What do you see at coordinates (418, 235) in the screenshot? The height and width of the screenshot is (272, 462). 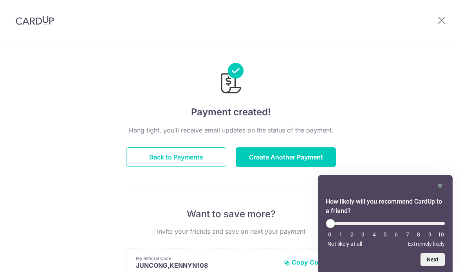 I see `li: 8` at bounding box center [418, 235].